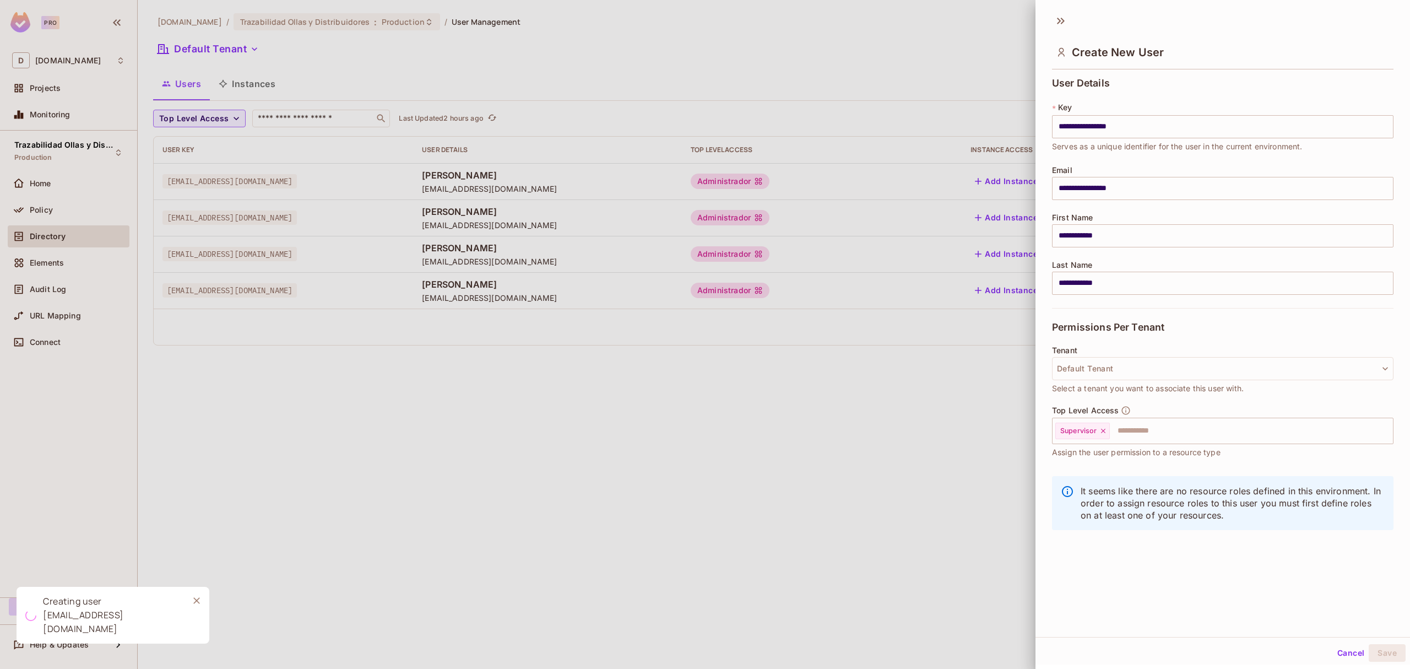  What do you see at coordinates (1136, 452) in the screenshot?
I see `span: Assign the user permission to a resource type` at bounding box center [1136, 452].